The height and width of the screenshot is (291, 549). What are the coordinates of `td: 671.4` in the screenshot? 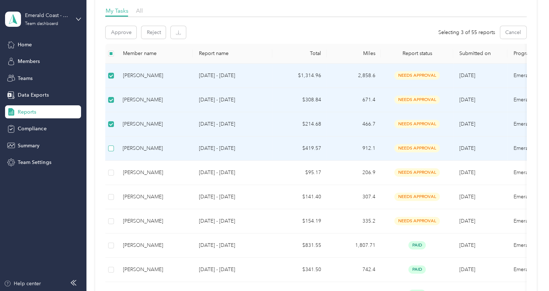 It's located at (353, 100).